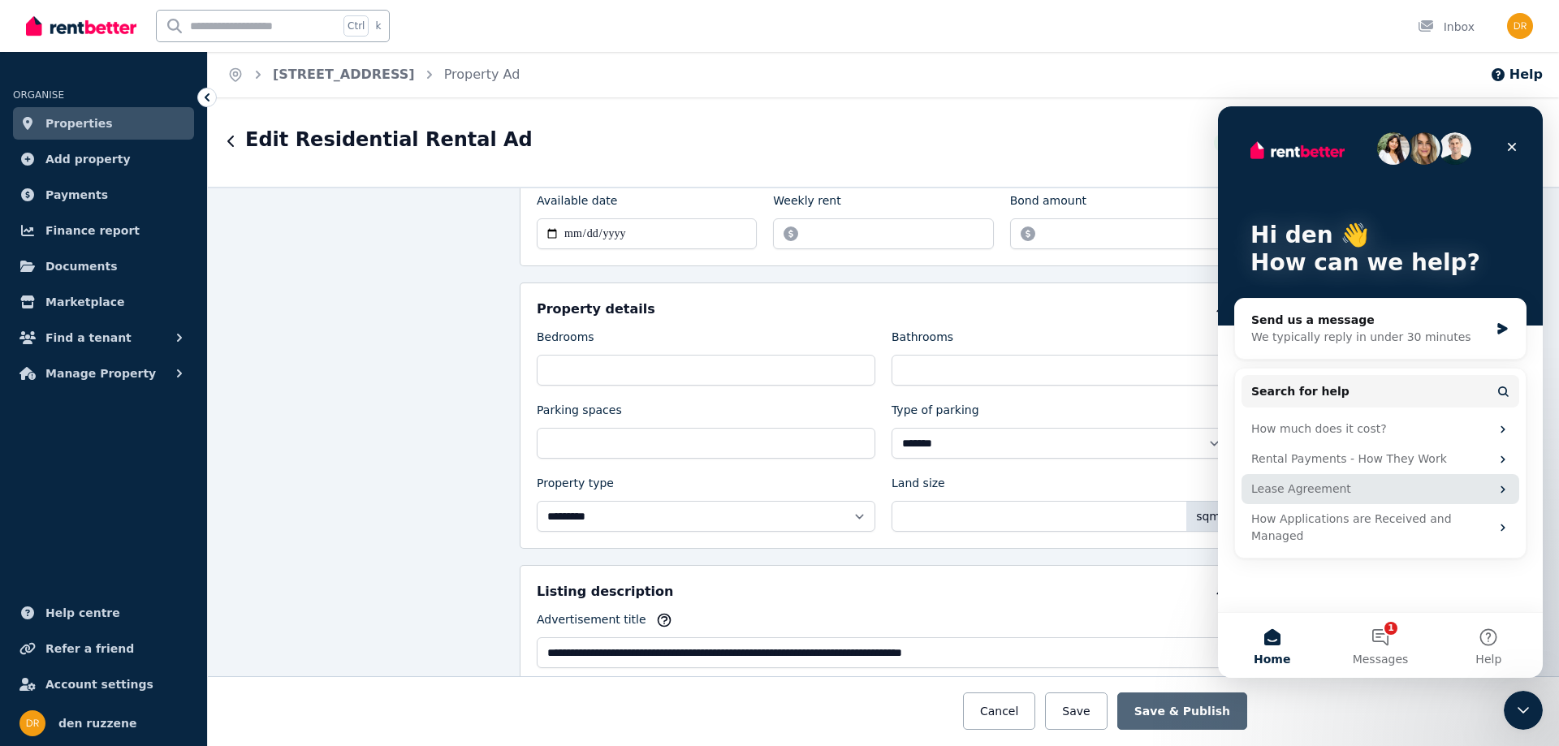 This screenshot has width=1559, height=746. I want to click on a: Add property, so click(103, 159).